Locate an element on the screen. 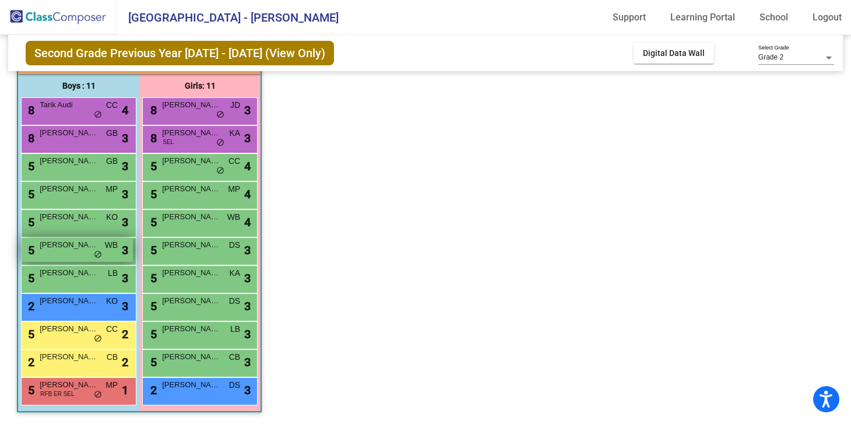 This screenshot has width=851, height=424. a: Logout is located at coordinates (827, 17).